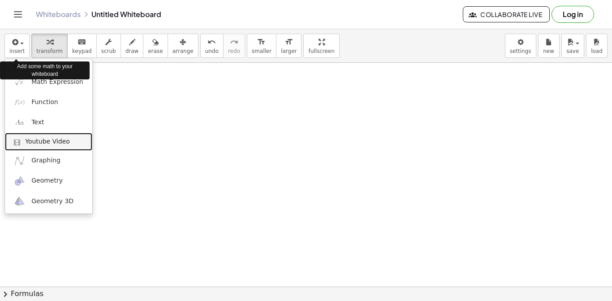 This screenshot has height=301, width=612. What do you see at coordinates (289, 51) in the screenshot?
I see `span: larger` at bounding box center [289, 51].